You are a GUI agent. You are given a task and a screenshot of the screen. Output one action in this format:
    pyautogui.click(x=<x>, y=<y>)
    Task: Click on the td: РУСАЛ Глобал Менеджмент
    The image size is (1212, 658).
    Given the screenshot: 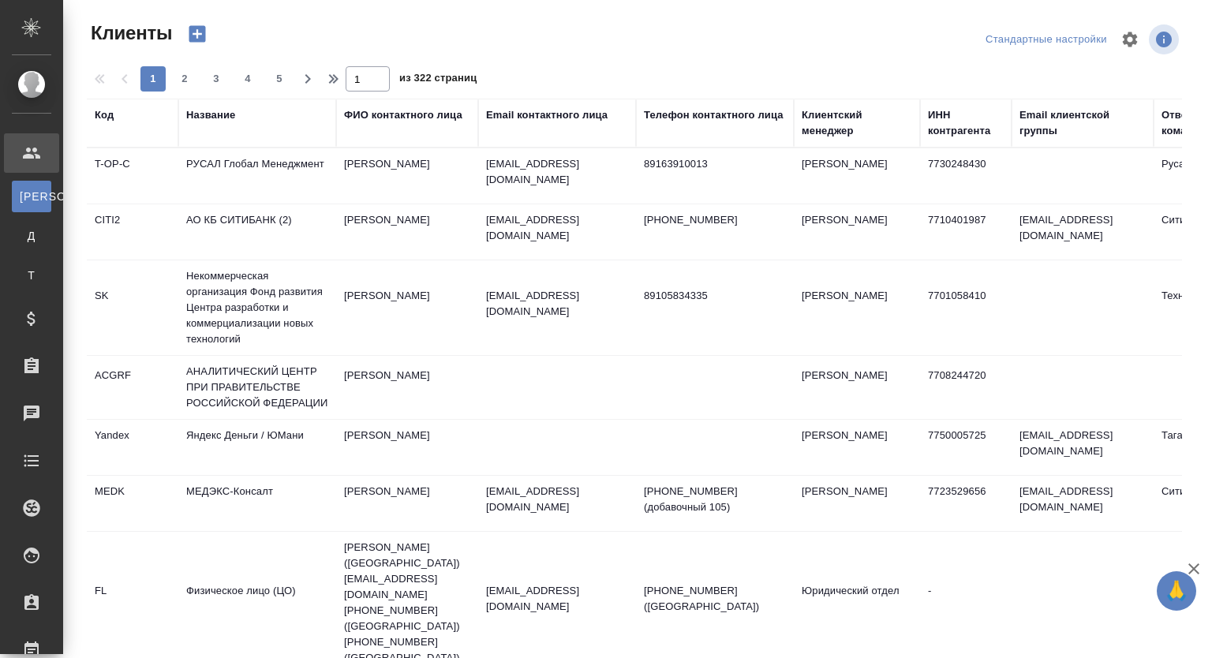 What is the action you would take?
    pyautogui.click(x=257, y=176)
    